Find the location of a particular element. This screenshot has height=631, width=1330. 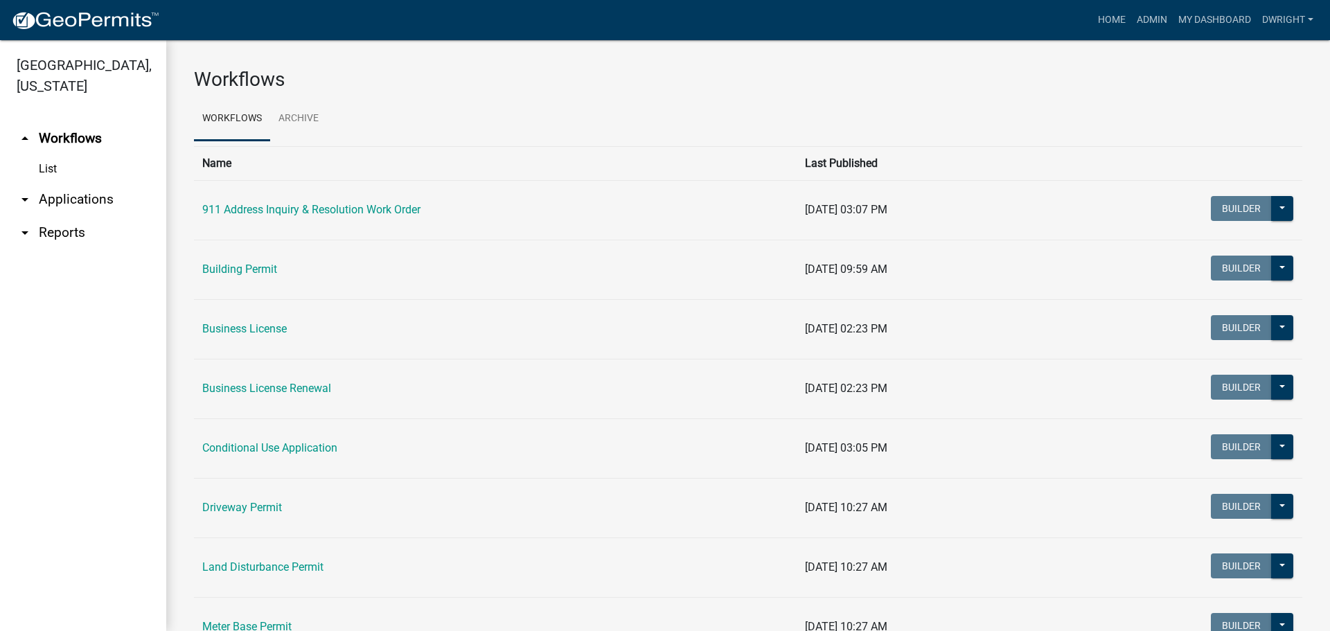

a: Driveway Permit is located at coordinates (242, 507).